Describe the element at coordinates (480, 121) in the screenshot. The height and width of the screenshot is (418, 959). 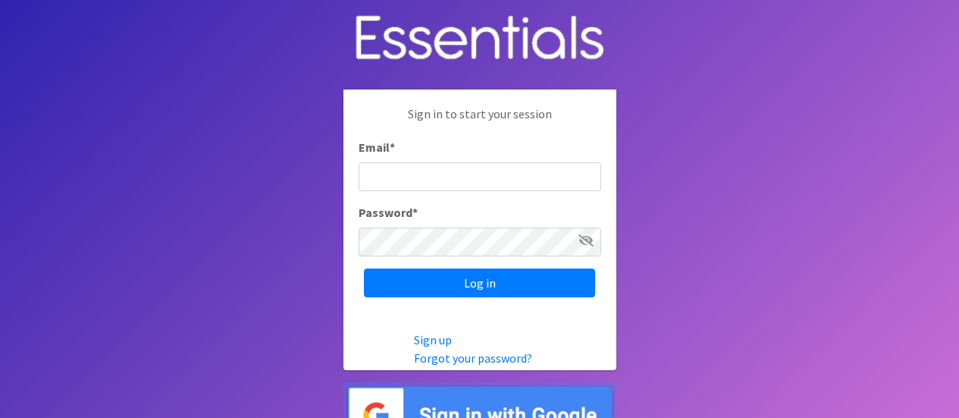
I see `p: Sign in to start your session` at that location.